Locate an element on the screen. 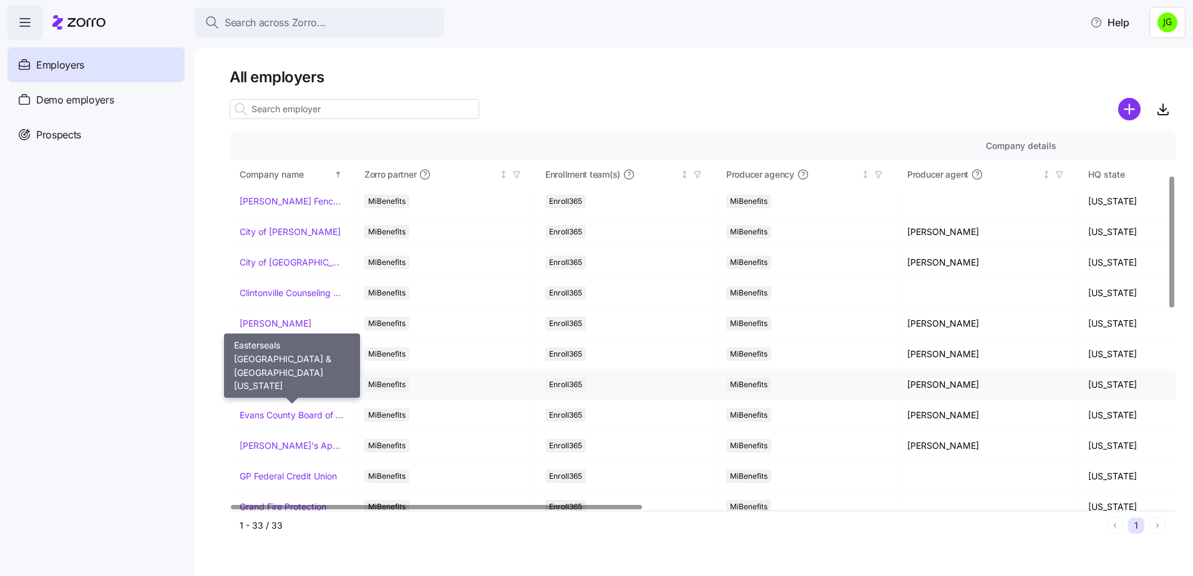 This screenshot has width=1193, height=576. span: Demo employers is located at coordinates (75, 100).